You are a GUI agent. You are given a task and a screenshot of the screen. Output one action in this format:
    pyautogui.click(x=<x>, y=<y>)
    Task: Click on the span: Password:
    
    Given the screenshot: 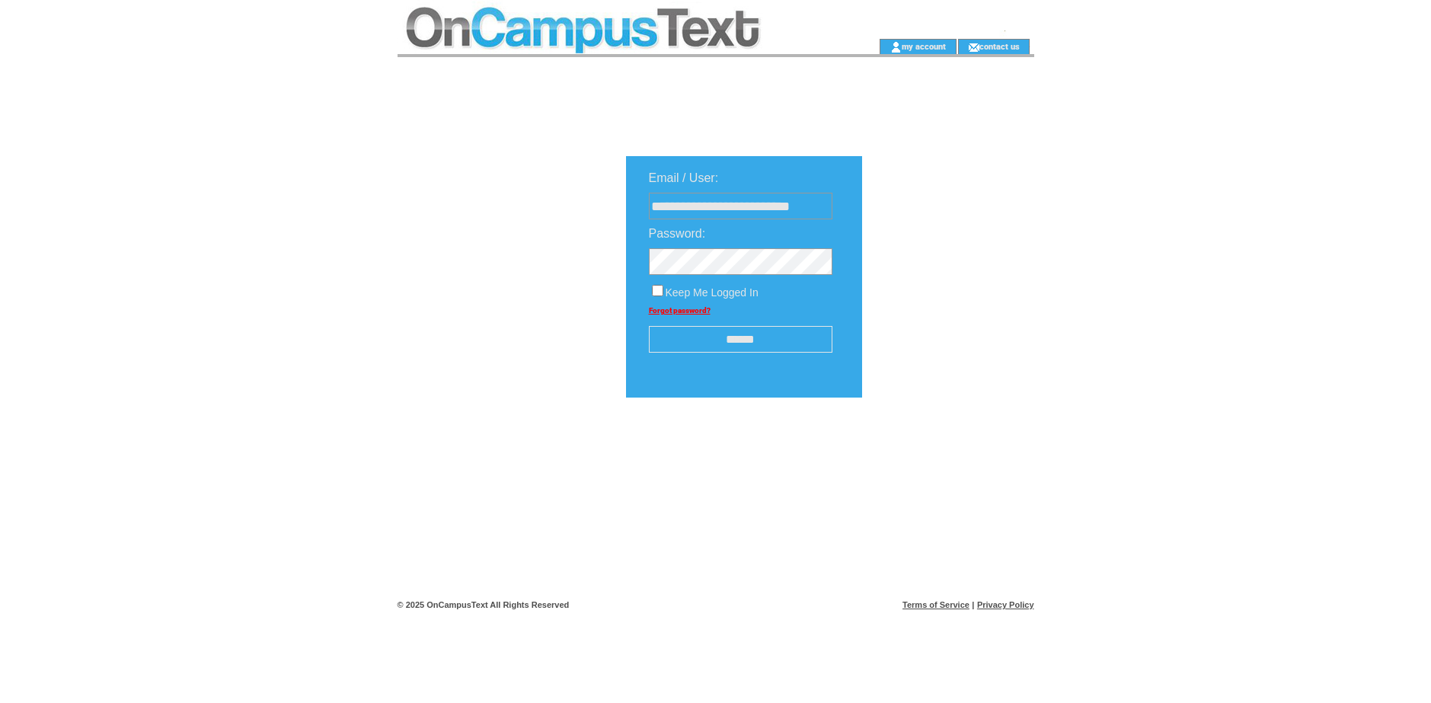 What is the action you would take?
    pyautogui.click(x=677, y=233)
    